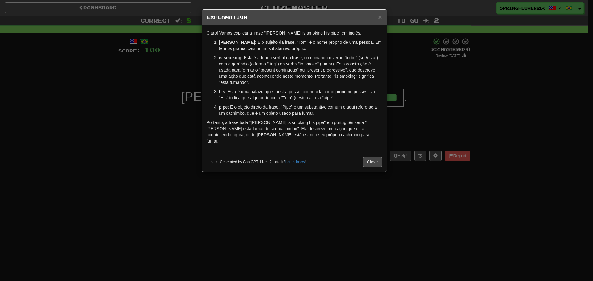  What do you see at coordinates (301, 70) in the screenshot?
I see `p: : Esta é a forma verbal da frase, combinando o verbo "to be" (ser/estar) com o gerúndio (a forma ...` at bounding box center [301, 70].